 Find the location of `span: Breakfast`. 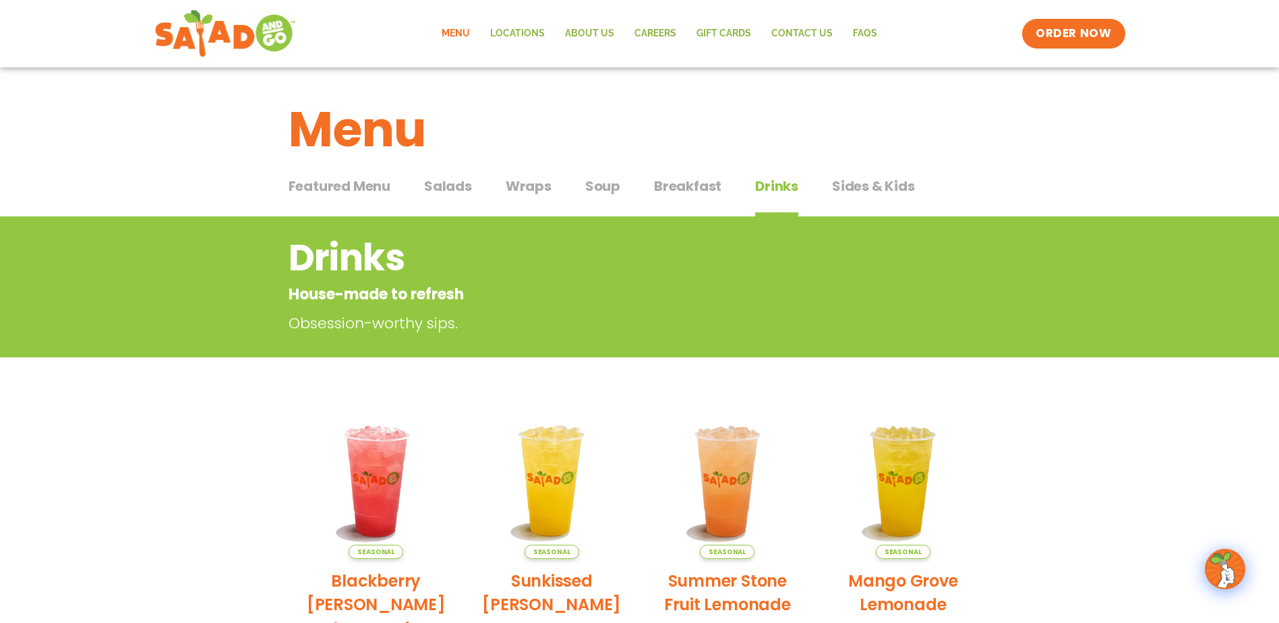

span: Breakfast is located at coordinates (688, 186).